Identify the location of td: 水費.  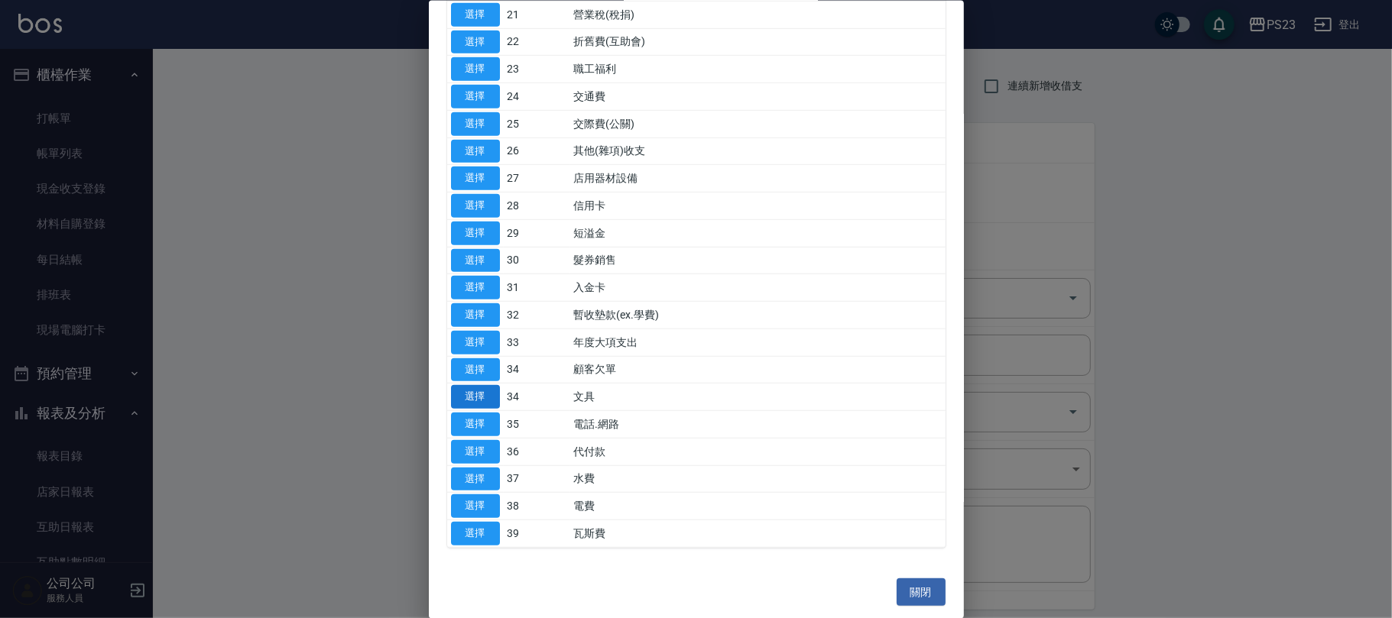
(757, 479).